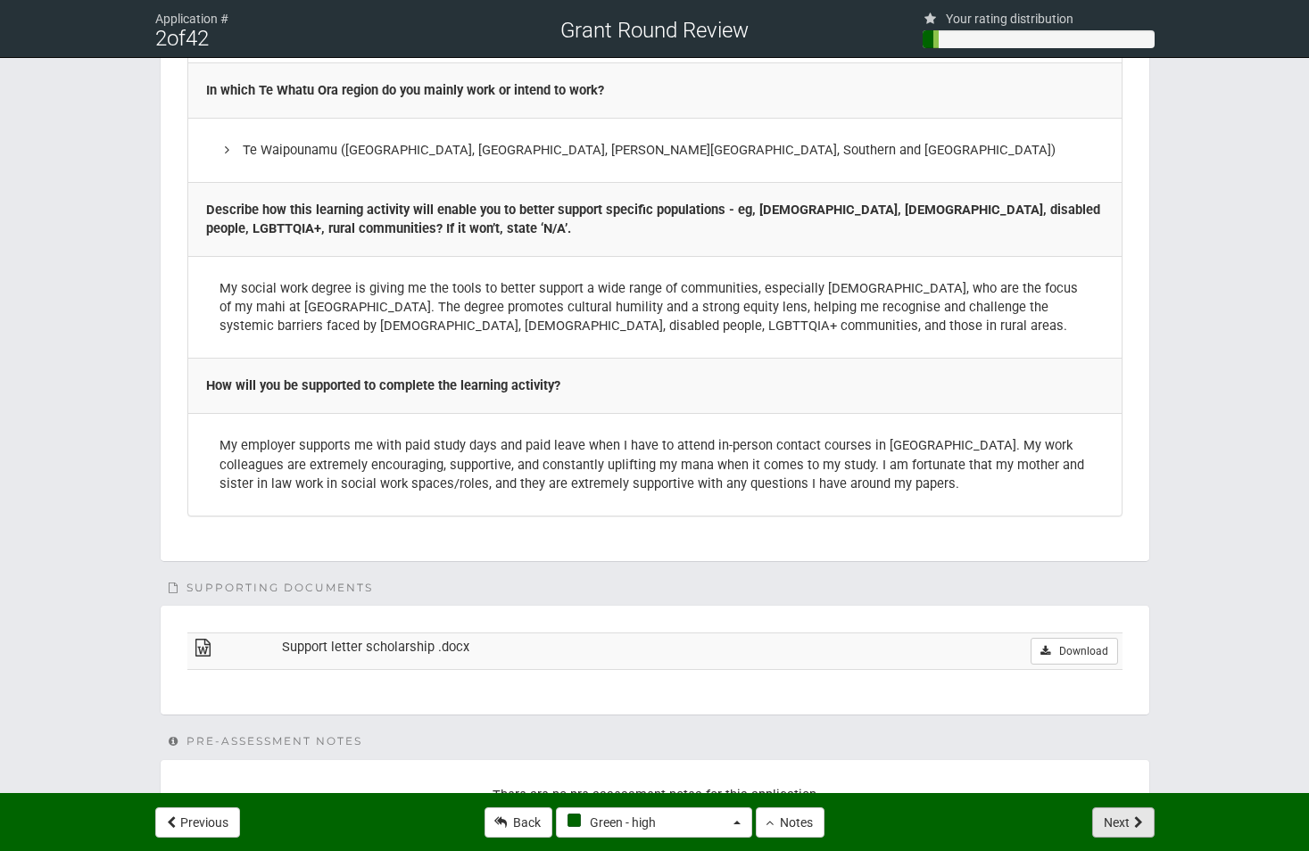  I want to click on span: 2, so click(161, 38).